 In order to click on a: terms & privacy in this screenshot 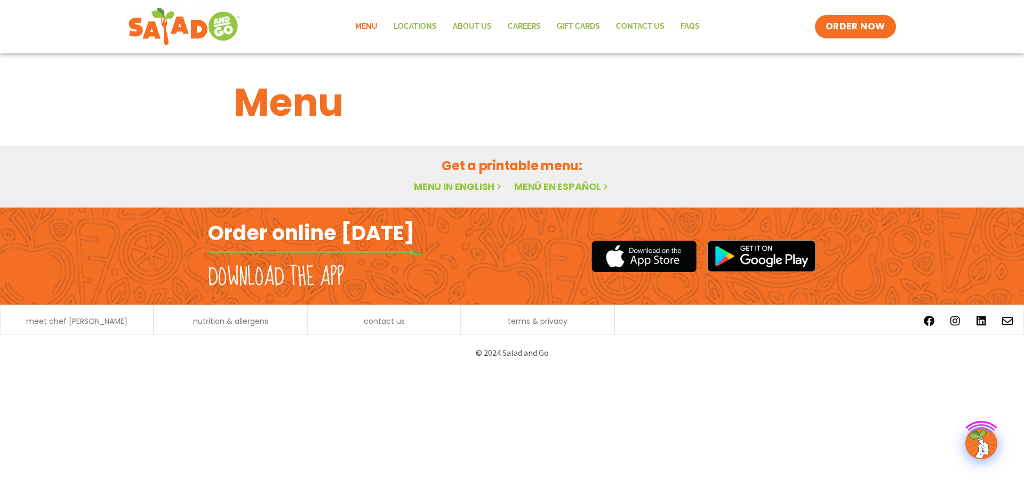, I will do `click(538, 321)`.